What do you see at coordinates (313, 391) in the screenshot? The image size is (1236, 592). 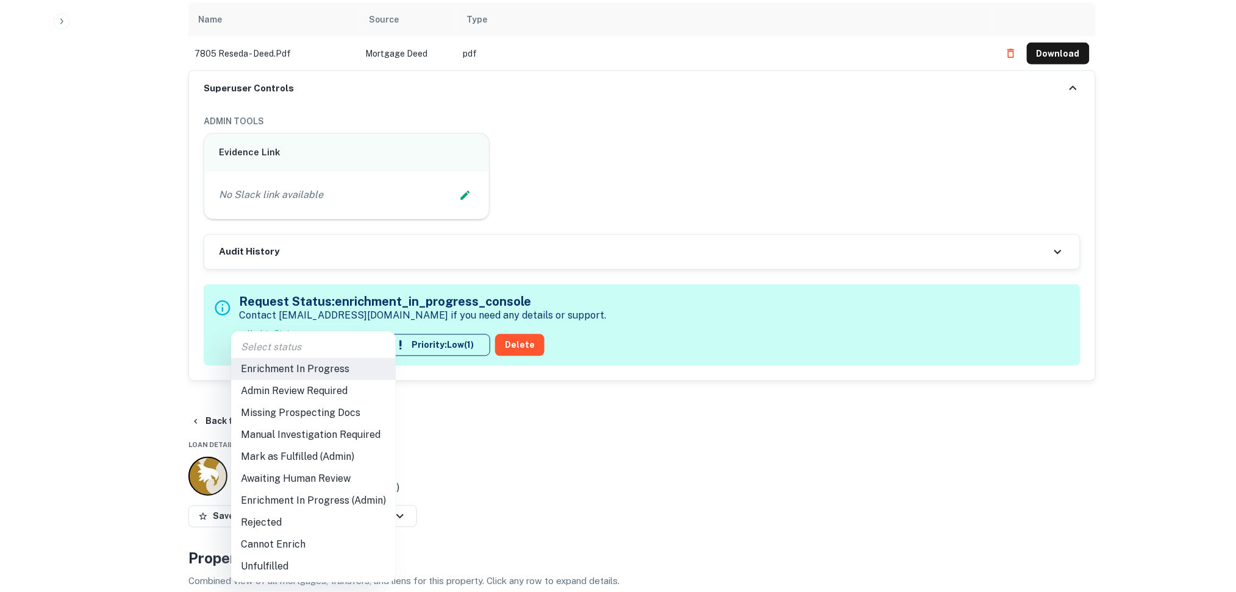 I see `li: Admin Review Required` at bounding box center [313, 391].